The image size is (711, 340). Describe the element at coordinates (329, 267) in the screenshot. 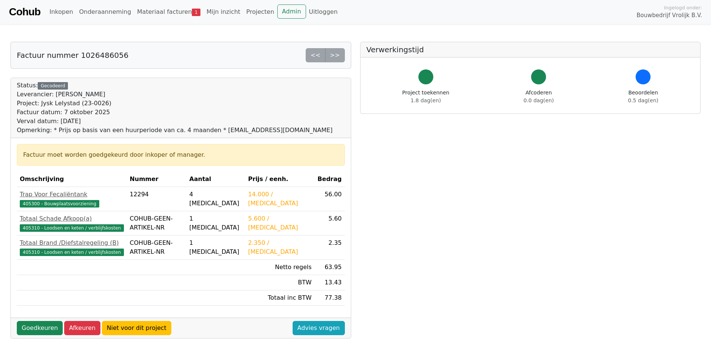

I see `td: 63.95` at that location.